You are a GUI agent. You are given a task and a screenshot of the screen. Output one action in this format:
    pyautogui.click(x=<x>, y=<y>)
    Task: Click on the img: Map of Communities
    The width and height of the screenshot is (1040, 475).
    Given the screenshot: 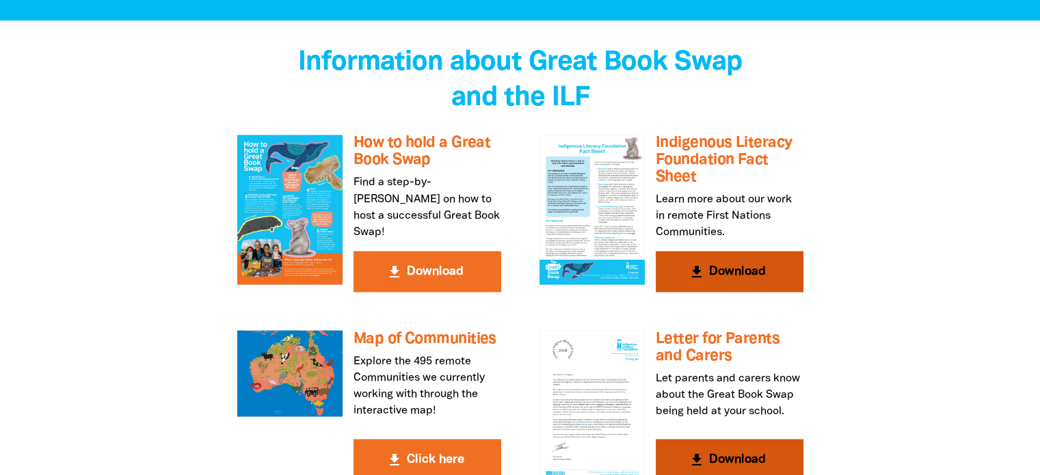 What is the action you would take?
    pyautogui.click(x=290, y=373)
    